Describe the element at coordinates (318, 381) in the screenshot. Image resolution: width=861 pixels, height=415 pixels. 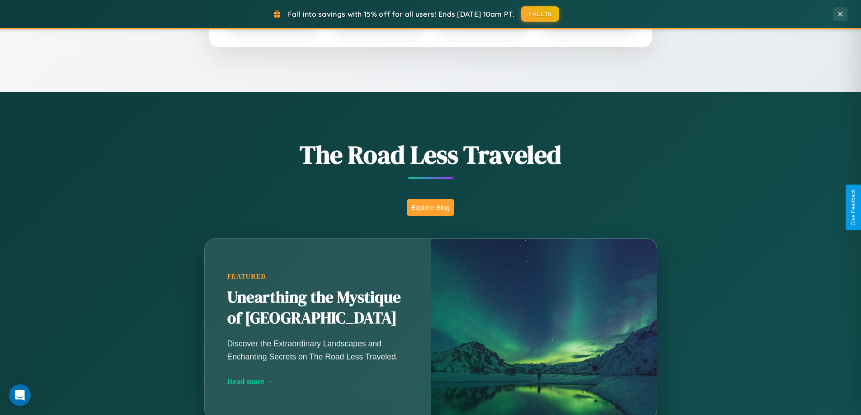
I see `div: Read more →` at that location.